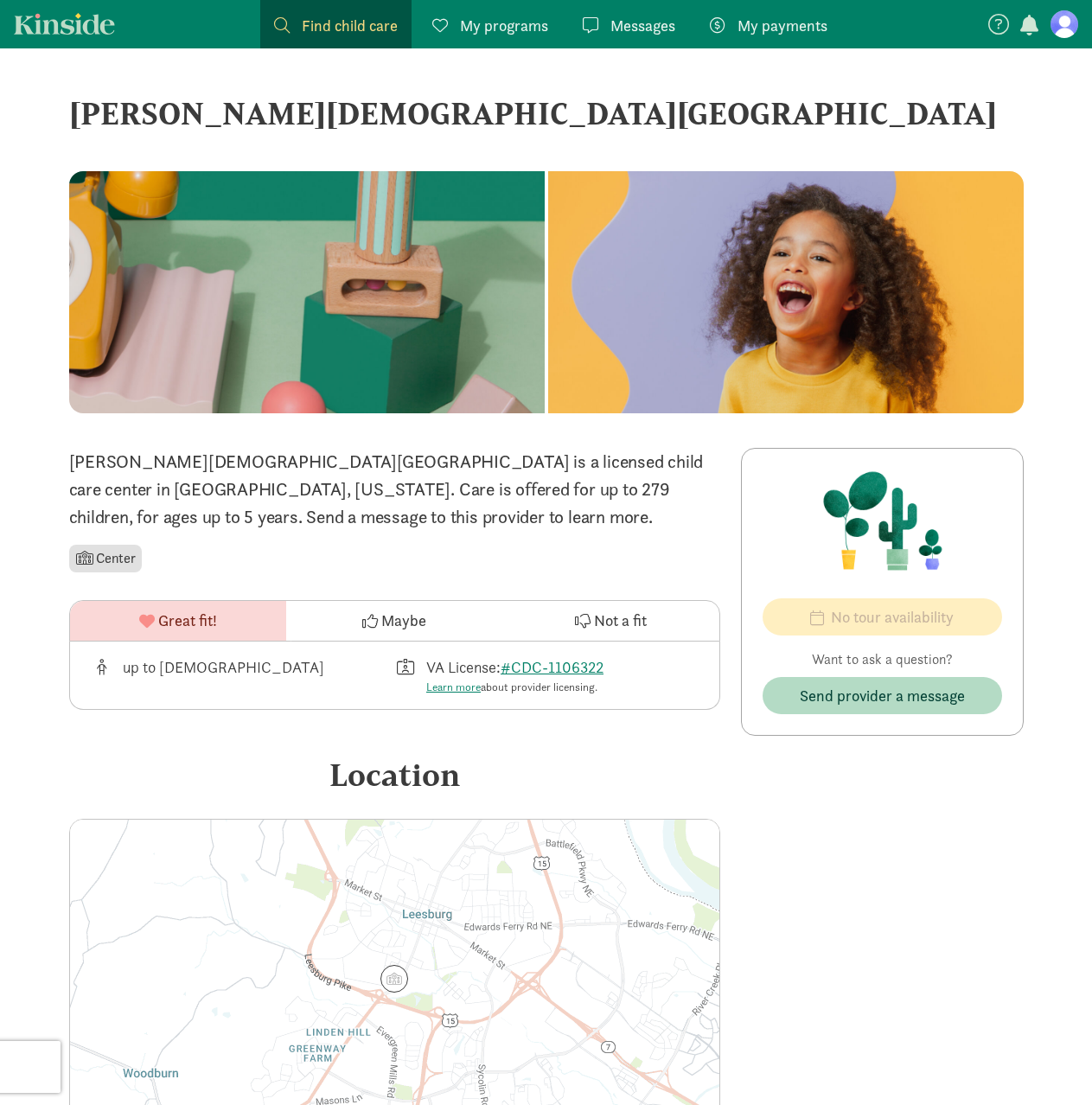 This screenshot has width=1092, height=1105. What do you see at coordinates (546, 675) in the screenshot?
I see `div: License number` at bounding box center [546, 675].